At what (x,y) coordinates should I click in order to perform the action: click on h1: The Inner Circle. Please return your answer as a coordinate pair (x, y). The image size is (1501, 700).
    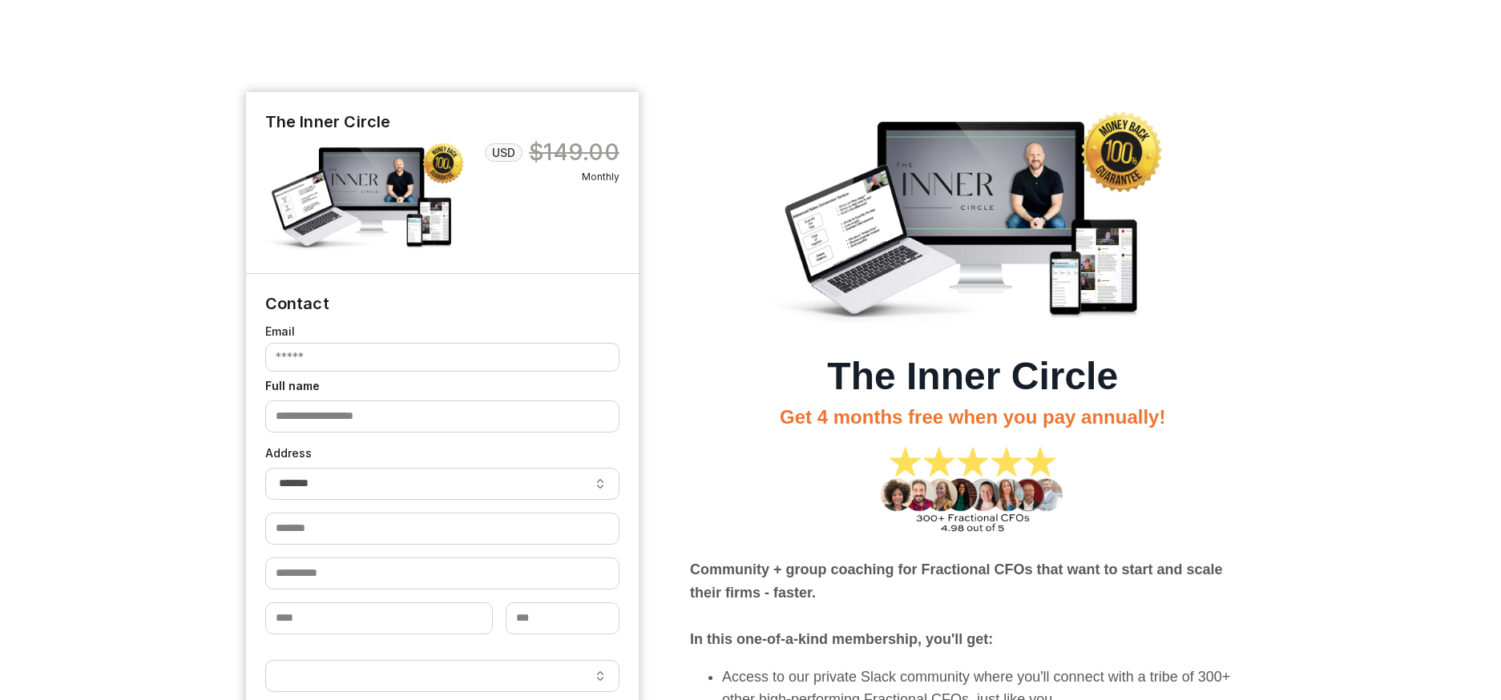
    Looking at the image, I should click on (973, 377).